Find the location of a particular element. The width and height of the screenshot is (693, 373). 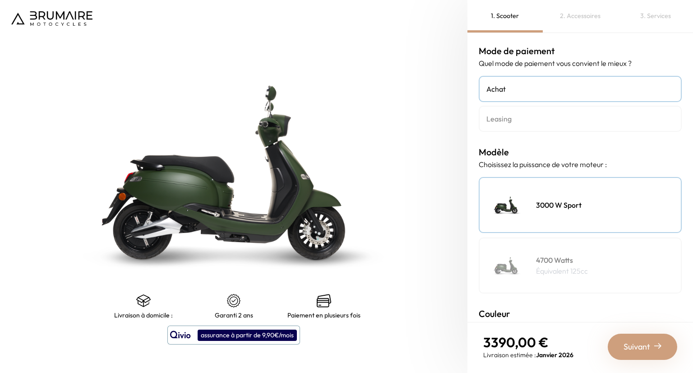

span: 3390,00 € is located at coordinates (516, 342).